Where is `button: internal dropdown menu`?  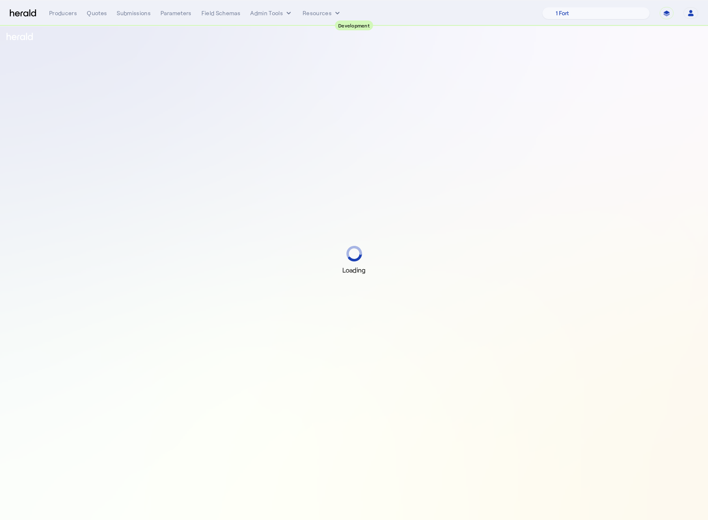 button: internal dropdown menu is located at coordinates (272, 13).